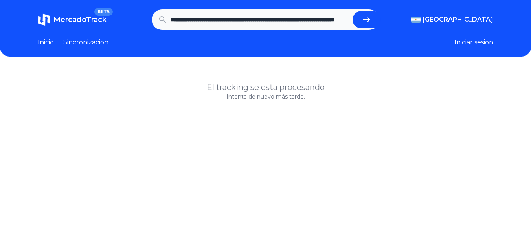  What do you see at coordinates (72, 20) in the screenshot?
I see `a: MercadoTrackBETA` at bounding box center [72, 20].